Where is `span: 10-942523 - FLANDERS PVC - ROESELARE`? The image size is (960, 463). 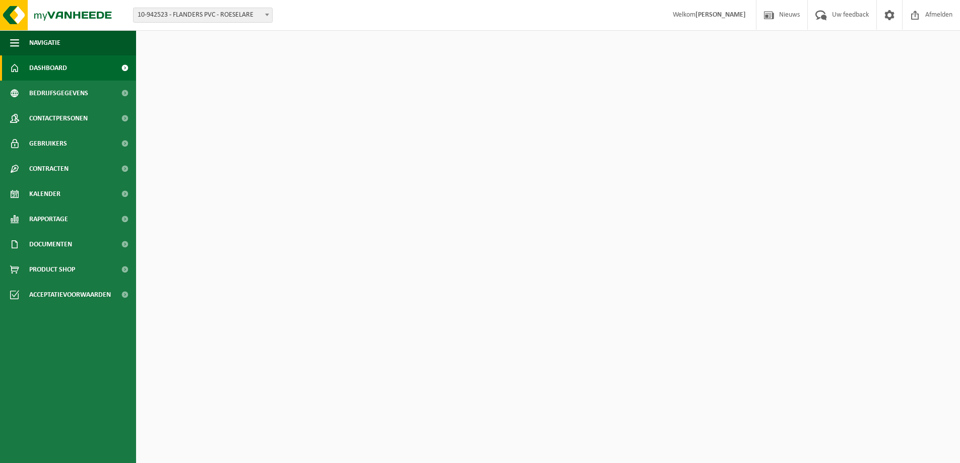
span: 10-942523 - FLANDERS PVC - ROESELARE is located at coordinates (202, 15).